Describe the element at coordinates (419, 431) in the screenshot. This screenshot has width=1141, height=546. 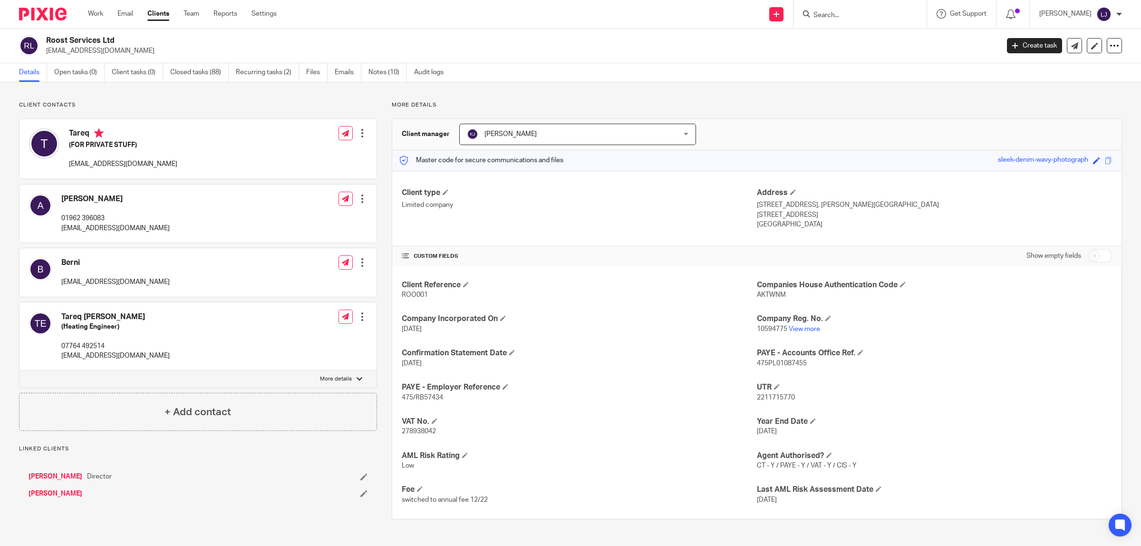
I see `span: 278938042` at that location.